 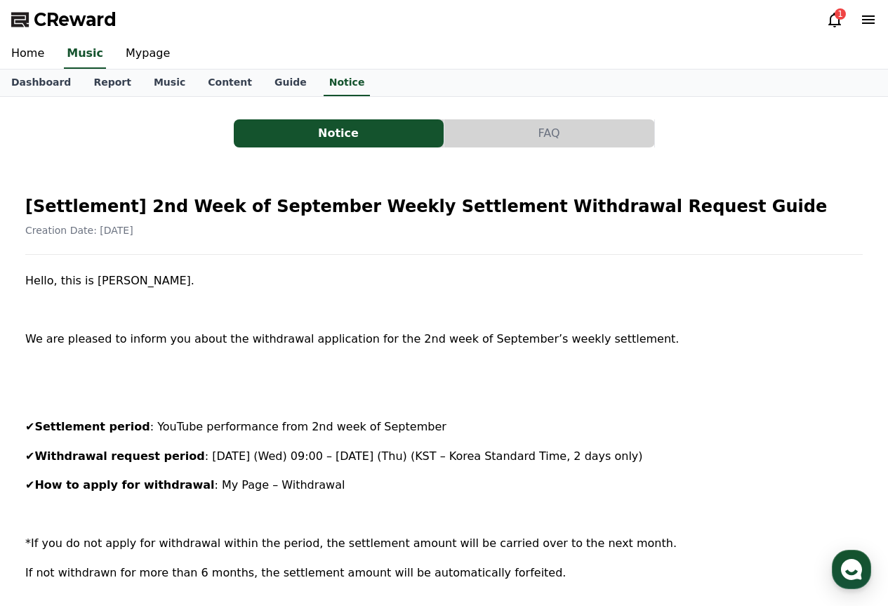 I want to click on span: : My Page – Withdrawal, so click(x=280, y=485).